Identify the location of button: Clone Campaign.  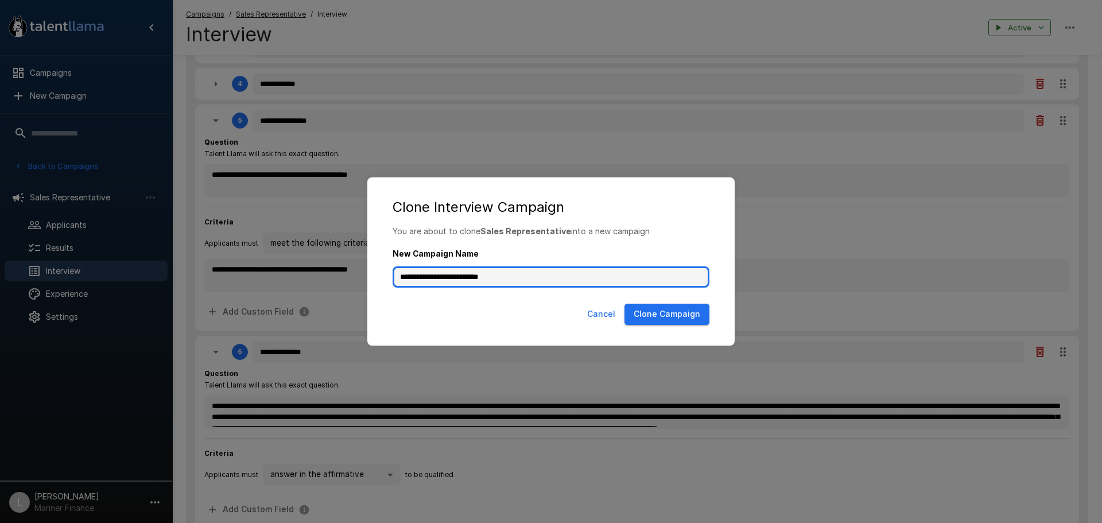
(667, 314).